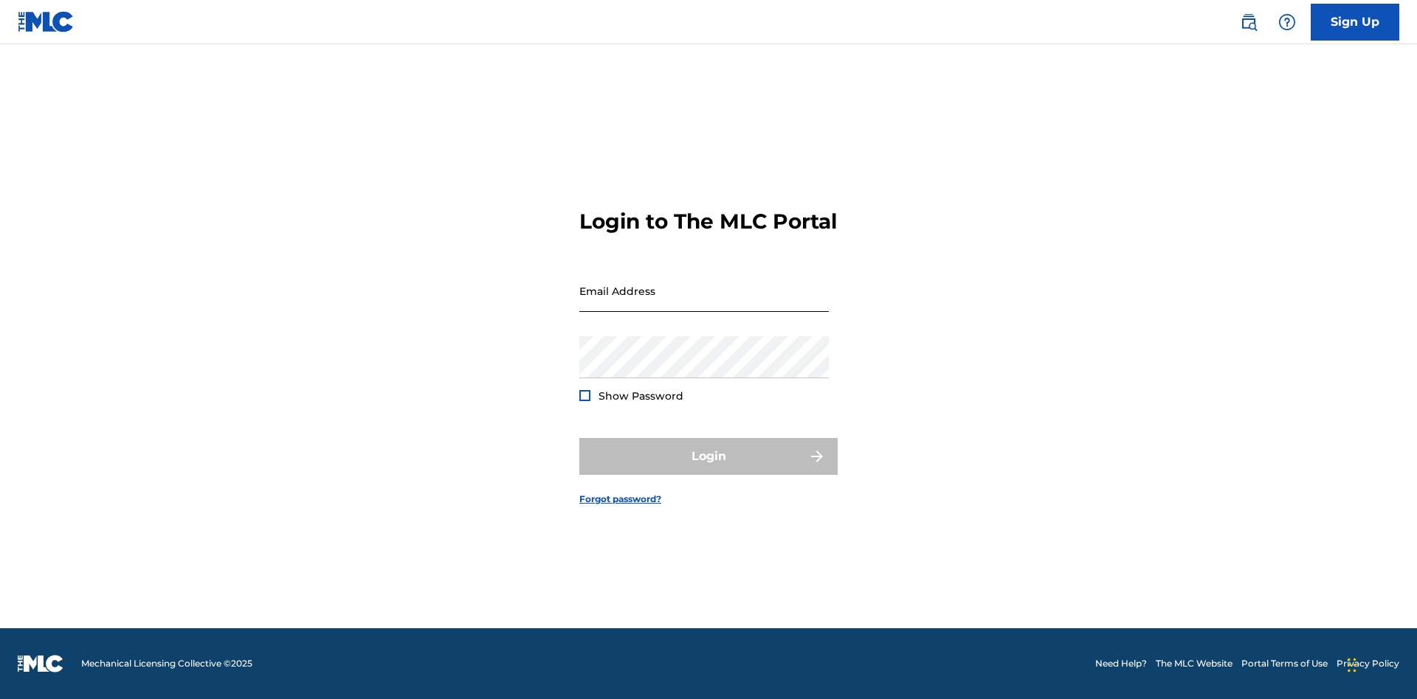  I want to click on h3: Login to The MLC Portal, so click(708, 221).